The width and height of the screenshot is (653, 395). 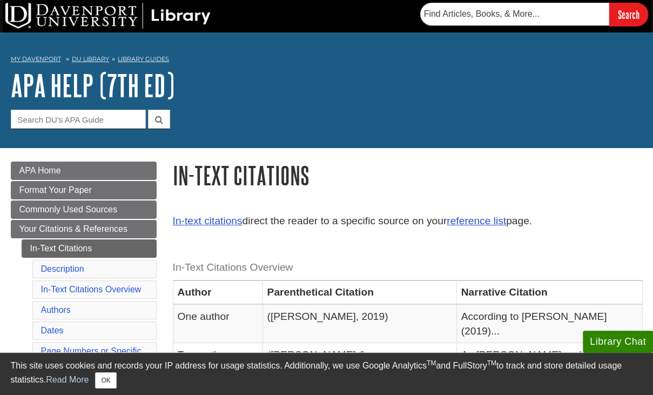 I want to click on td: Two authors, so click(x=218, y=362).